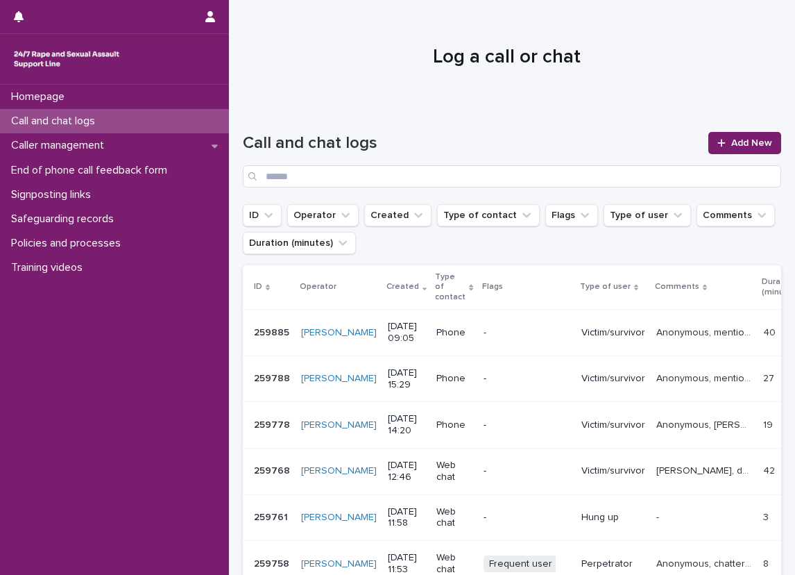 Image resolution: width=795 pixels, height=575 pixels. What do you see at coordinates (613, 517) in the screenshot?
I see `p: Hung up` at bounding box center [613, 517].